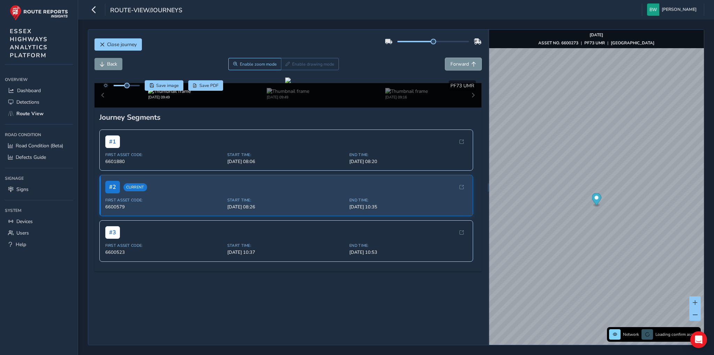 The width and height of the screenshot is (714, 355). What do you see at coordinates (122, 44) in the screenshot?
I see `span: Close journey` at bounding box center [122, 44].